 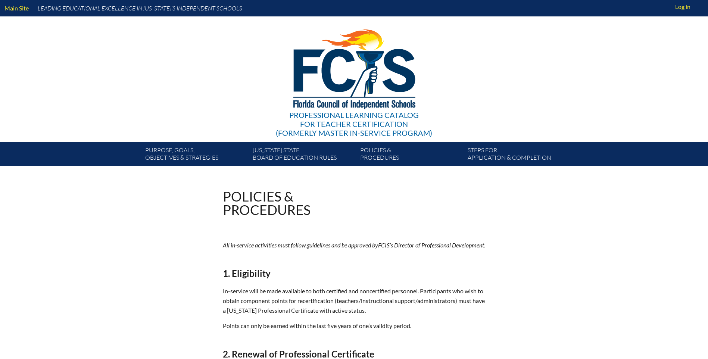 What do you see at coordinates (354, 124) in the screenshot?
I see `span: for Teacher Certification` at bounding box center [354, 124].